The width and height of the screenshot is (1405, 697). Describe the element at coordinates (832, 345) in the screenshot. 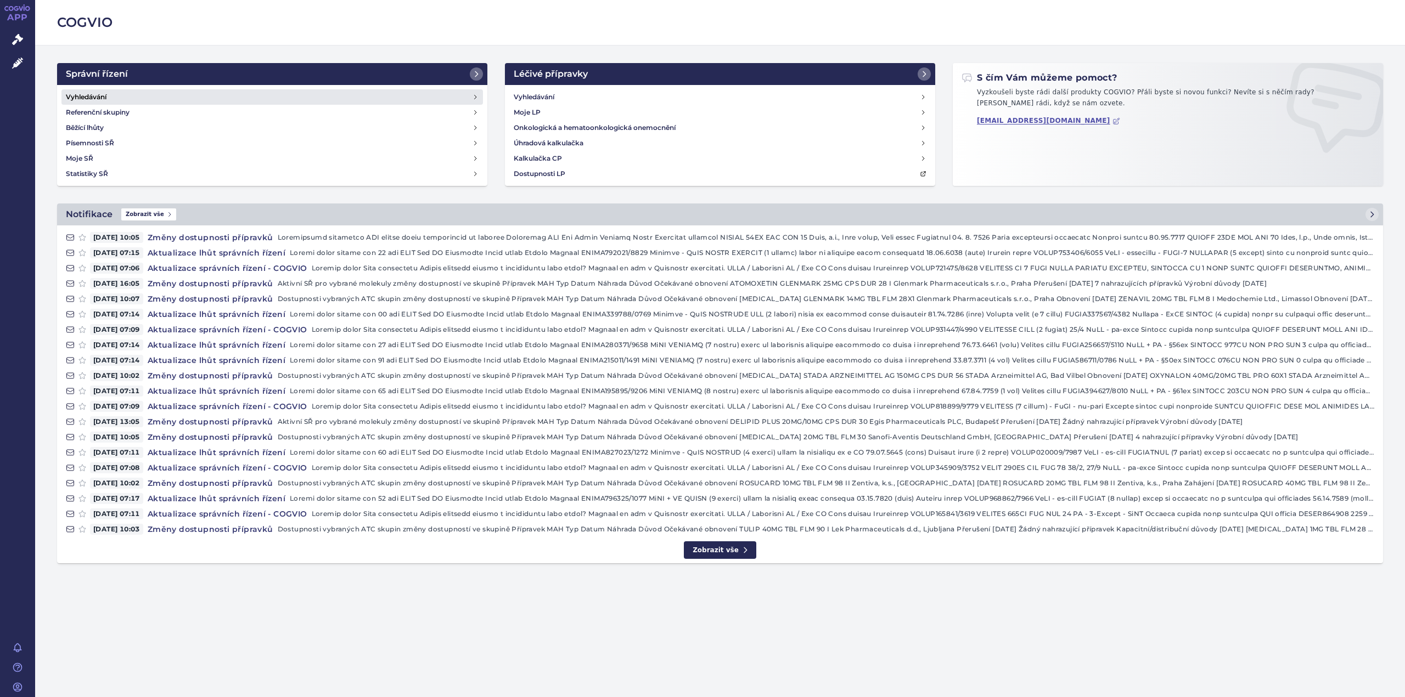

I see `p: Loremi dolor sitame con 27 adi ELIT Sed DO Eiusmodte Incid utlab Etdolo Magnaal ENIMA280371/9658 ...` at that location.